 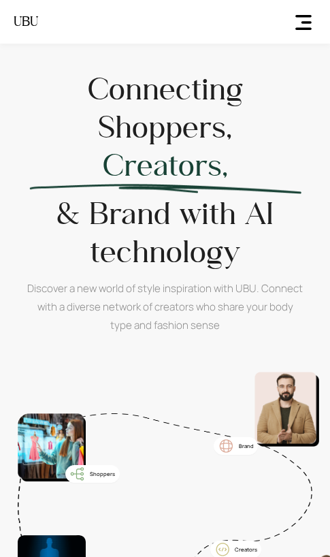 I want to click on img: 0ET+Ep9BNBxhhuMLUtrgAAAABJRU5ErkJggg==, so click(x=77, y=474).